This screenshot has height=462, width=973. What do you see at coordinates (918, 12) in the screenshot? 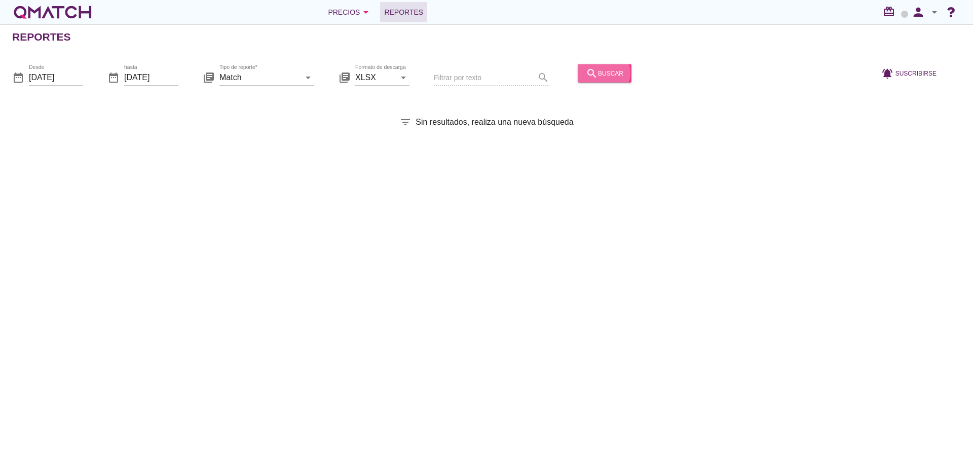
I see `i: person` at bounding box center [918, 12].